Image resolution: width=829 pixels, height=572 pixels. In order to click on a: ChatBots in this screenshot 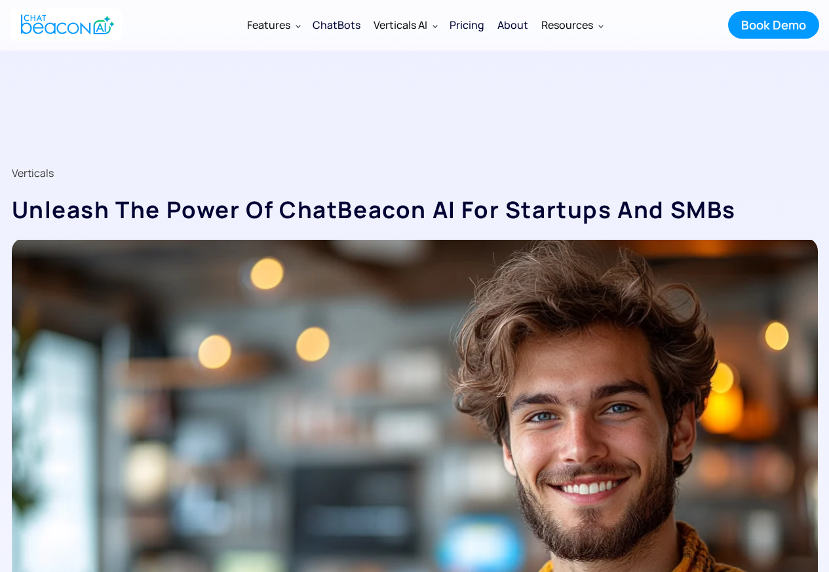, I will do `click(336, 25)`.